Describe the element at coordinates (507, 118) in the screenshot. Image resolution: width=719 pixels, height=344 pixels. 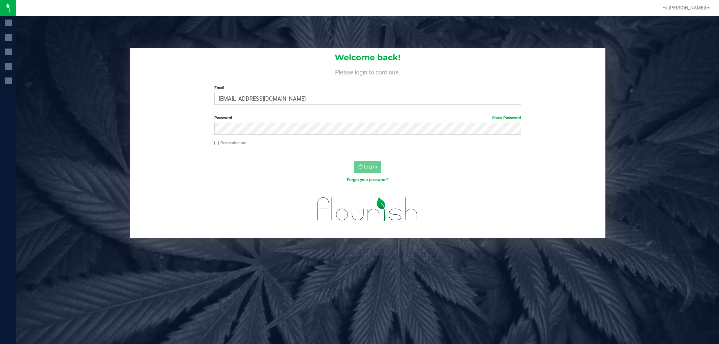
I see `a: Show Password` at that location.